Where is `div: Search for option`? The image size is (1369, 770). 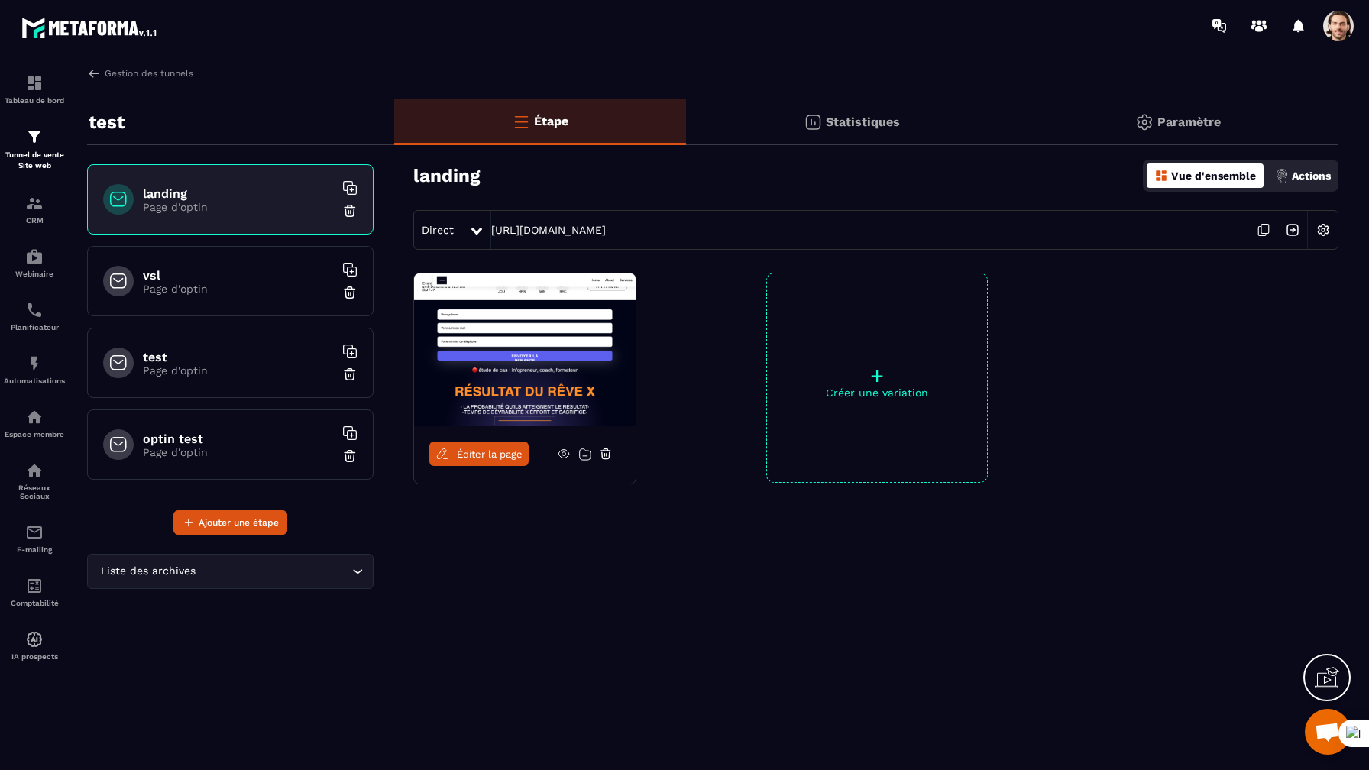
div: Search for option is located at coordinates (230, 572).